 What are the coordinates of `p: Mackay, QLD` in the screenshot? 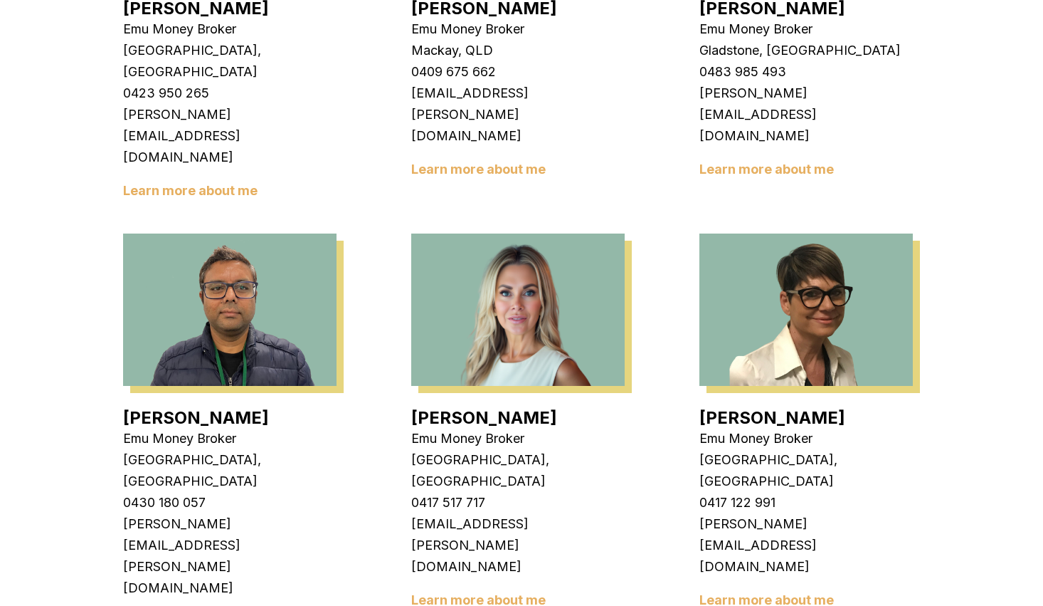 It's located at (518, 51).